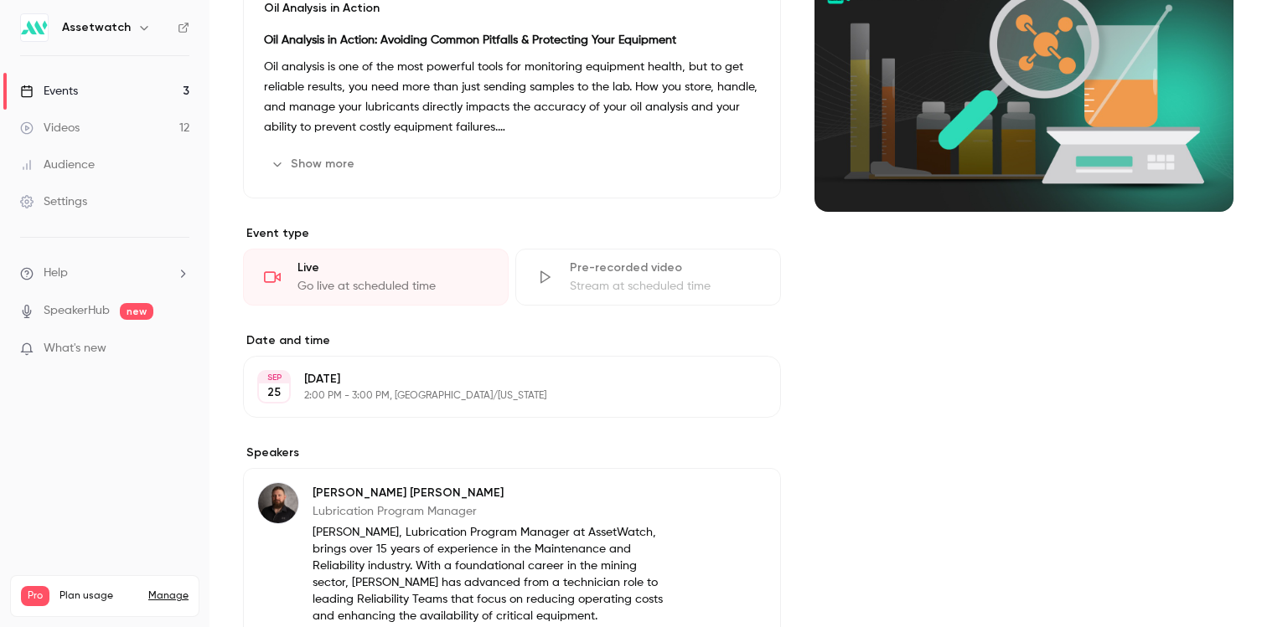 Image resolution: width=1267 pixels, height=627 pixels. Describe the element at coordinates (470, 40) in the screenshot. I see `strong: Oil Analysis in Action: Avoiding Common Pitfalls & Protecting Your Equipment` at that location.